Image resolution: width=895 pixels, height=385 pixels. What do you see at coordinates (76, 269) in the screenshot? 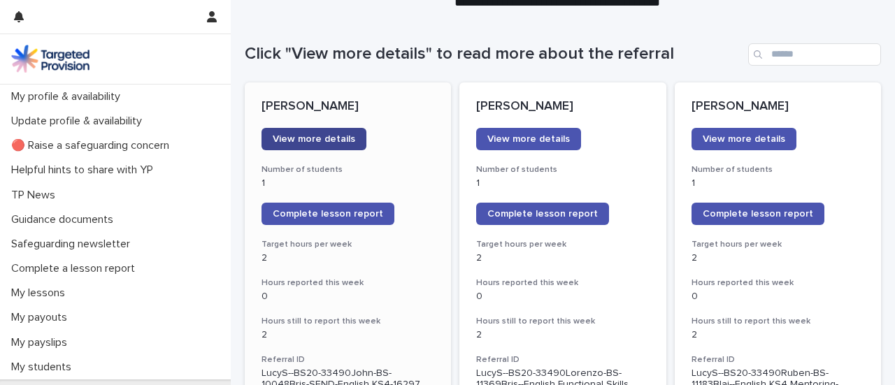
I see `p: Complete a lesson report` at bounding box center [76, 269].